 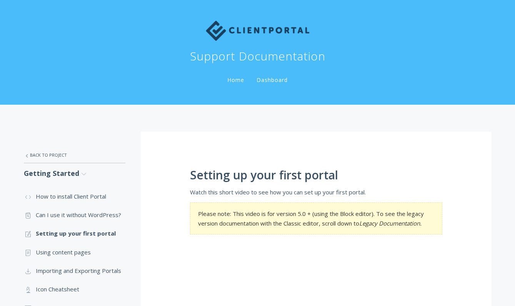 What do you see at coordinates (75, 252) in the screenshot?
I see `a: Using content pages` at bounding box center [75, 252].